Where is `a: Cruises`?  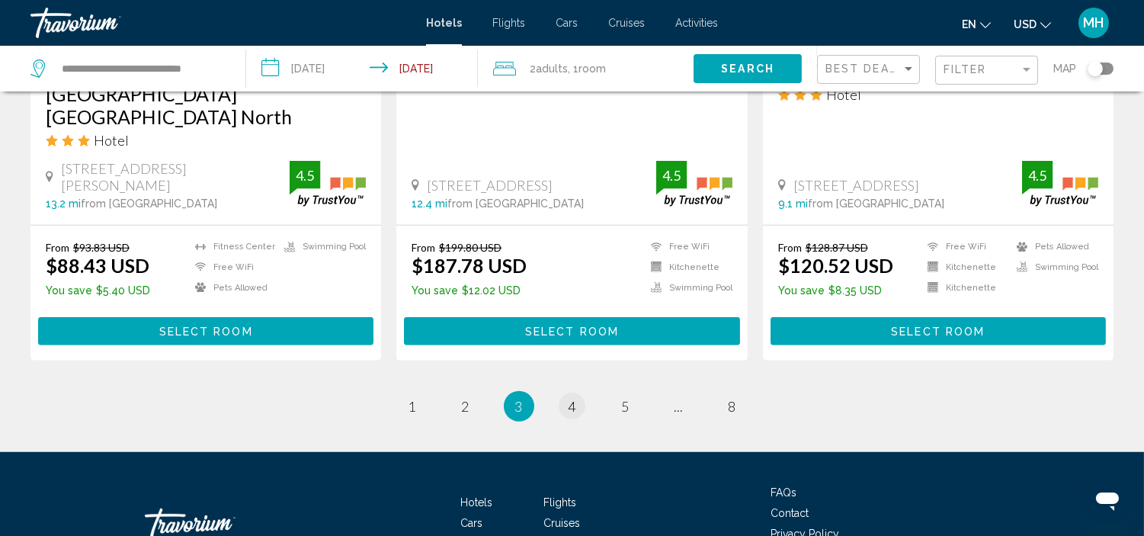 a: Cruises is located at coordinates (627, 23).